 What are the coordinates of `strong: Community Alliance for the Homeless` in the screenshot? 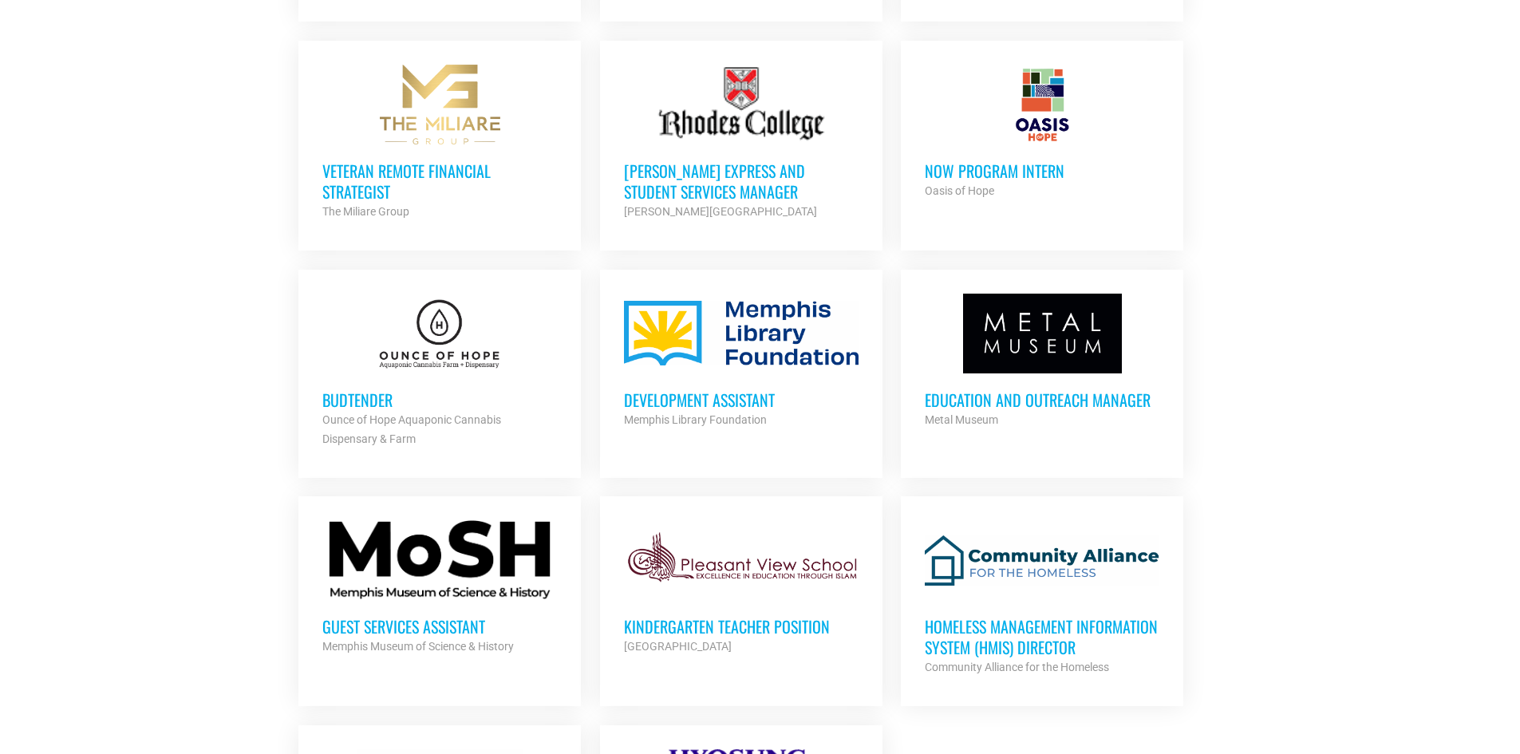 It's located at (1016, 667).